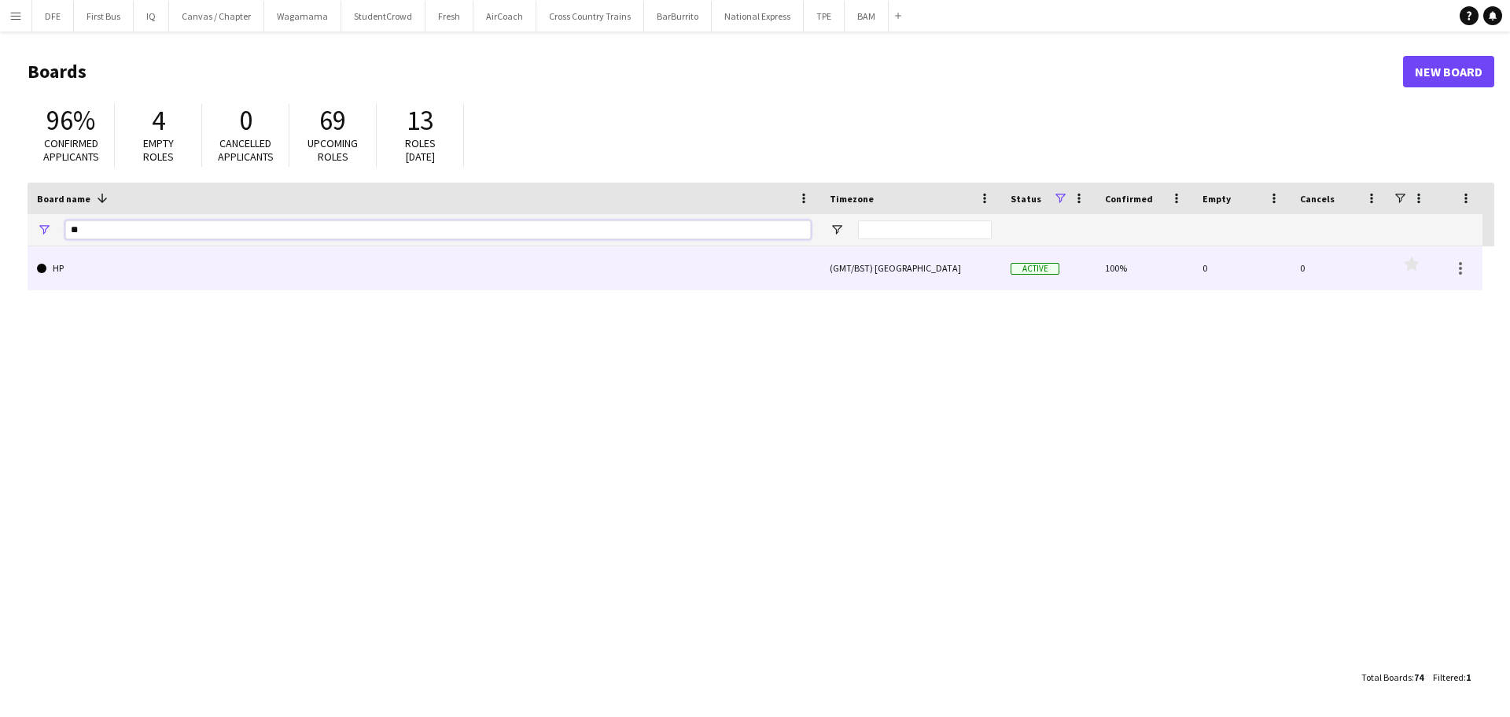 Image resolution: width=1510 pixels, height=717 pixels. What do you see at coordinates (1035, 268) in the screenshot?
I see `span: Active` at bounding box center [1035, 268].